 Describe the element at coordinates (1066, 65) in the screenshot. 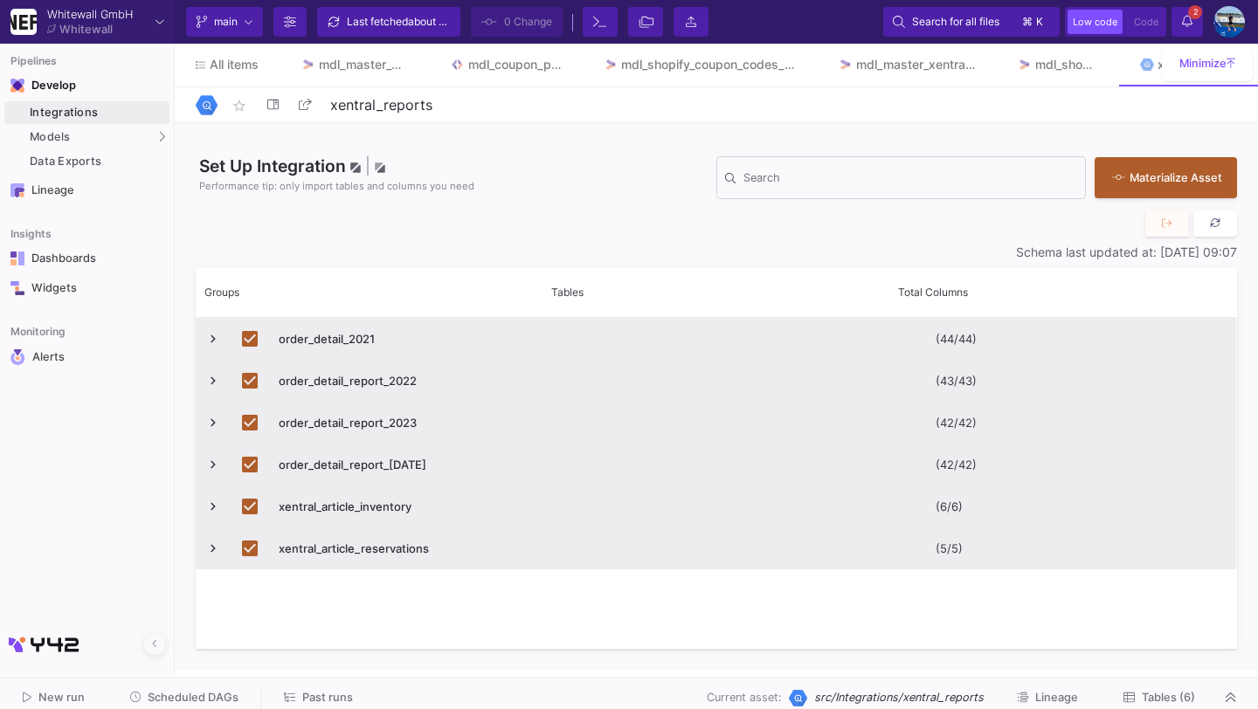

I see `div: mdl_shopify` at that location.